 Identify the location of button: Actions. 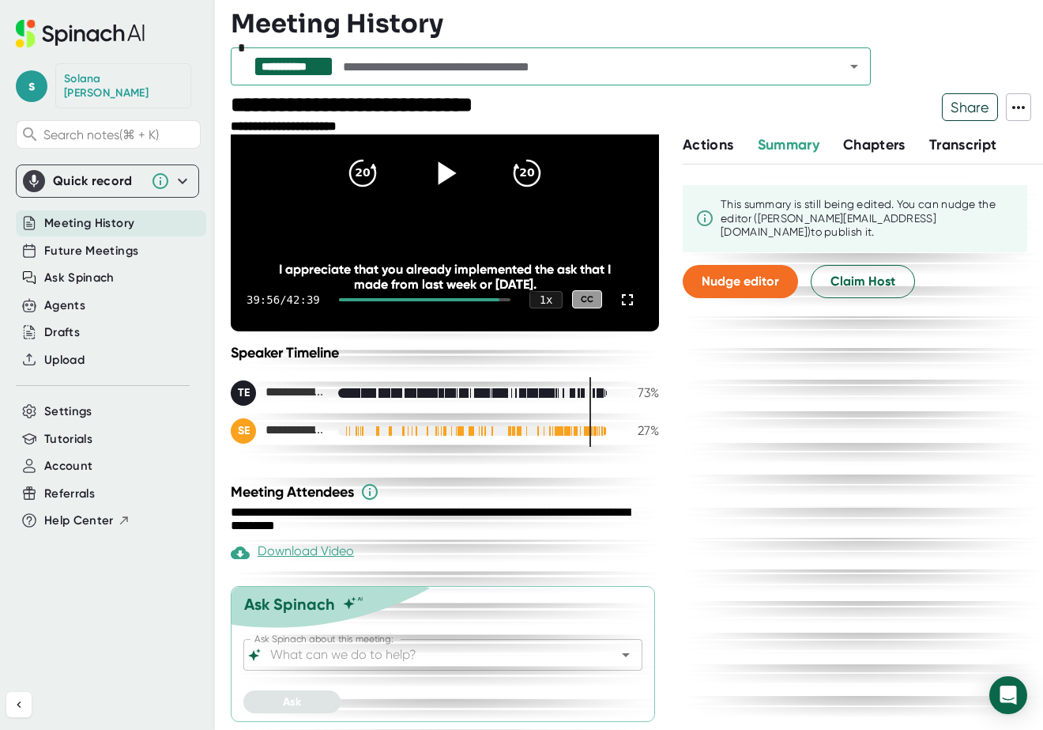
(708, 145).